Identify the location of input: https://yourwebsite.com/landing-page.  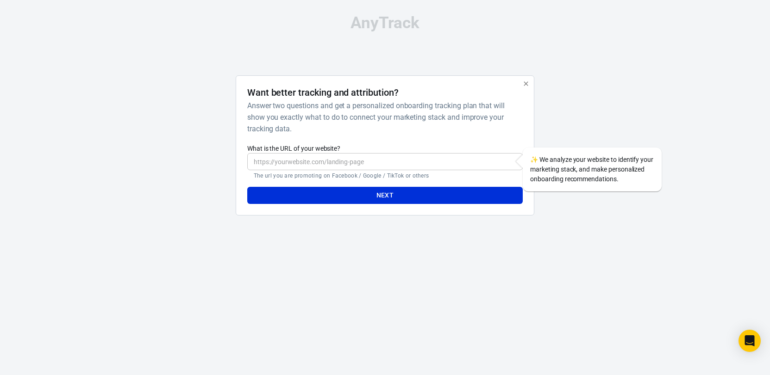
(385, 162).